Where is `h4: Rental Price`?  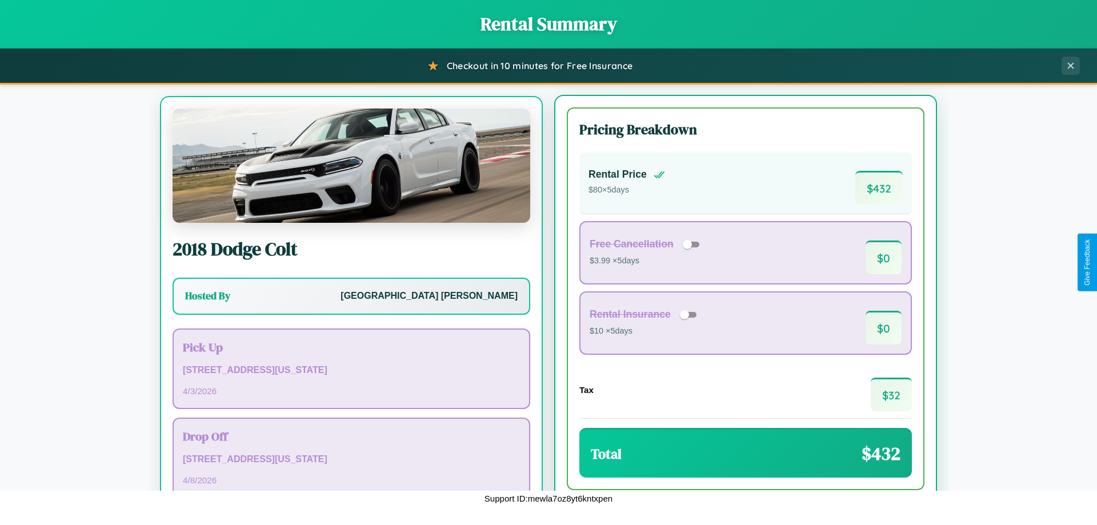 h4: Rental Price is located at coordinates (618, 174).